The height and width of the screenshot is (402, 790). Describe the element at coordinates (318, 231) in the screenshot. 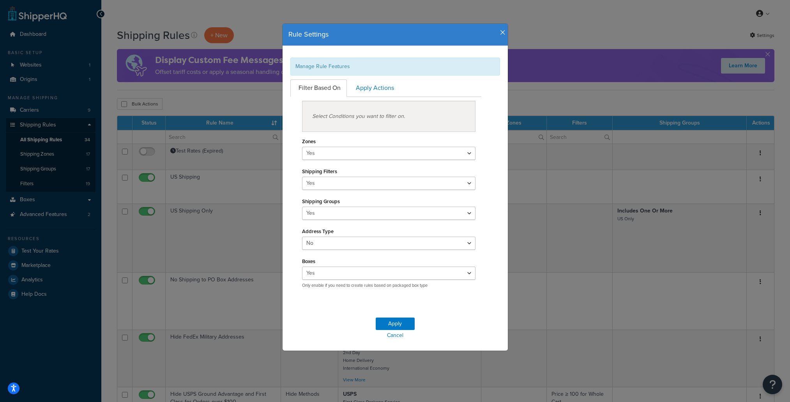

I see `label: Address Type` at that location.